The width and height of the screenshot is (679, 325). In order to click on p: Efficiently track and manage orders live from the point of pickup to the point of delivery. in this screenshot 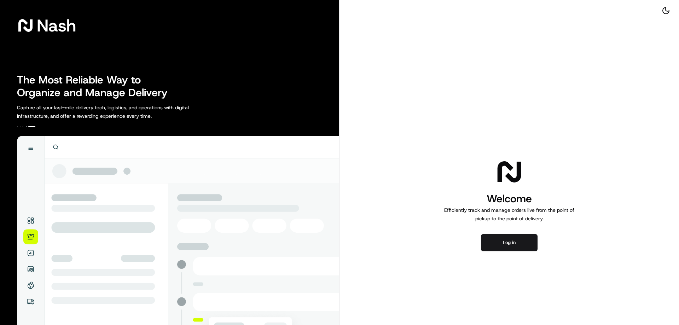, I will do `click(509, 214)`.